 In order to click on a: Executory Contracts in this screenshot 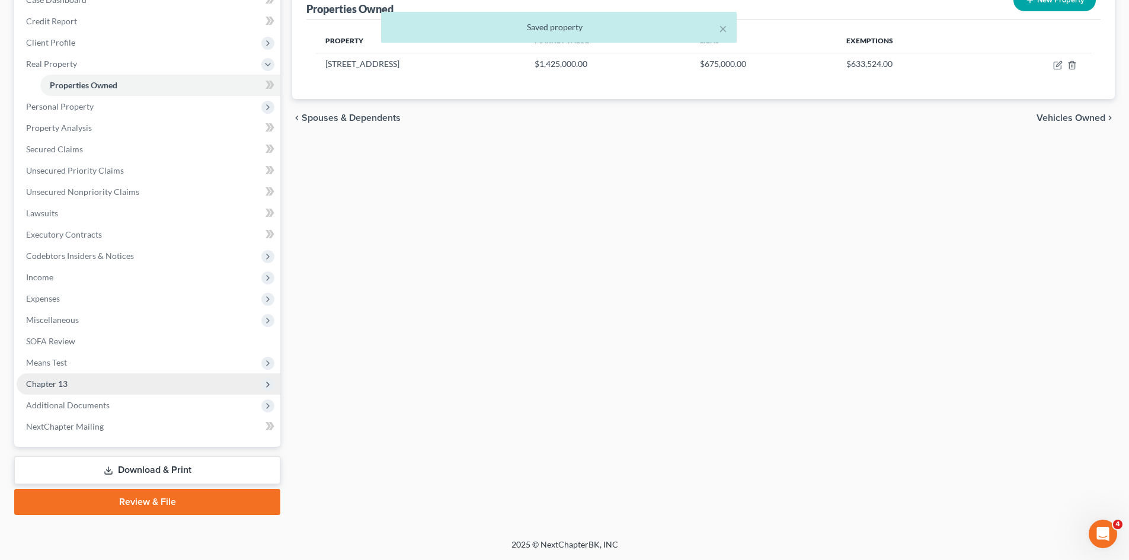, I will do `click(148, 235)`.